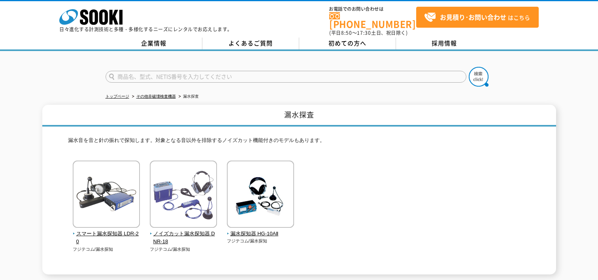 Image resolution: width=598 pixels, height=280 pixels. Describe the element at coordinates (154, 43) in the screenshot. I see `a: 企業情報` at that location.